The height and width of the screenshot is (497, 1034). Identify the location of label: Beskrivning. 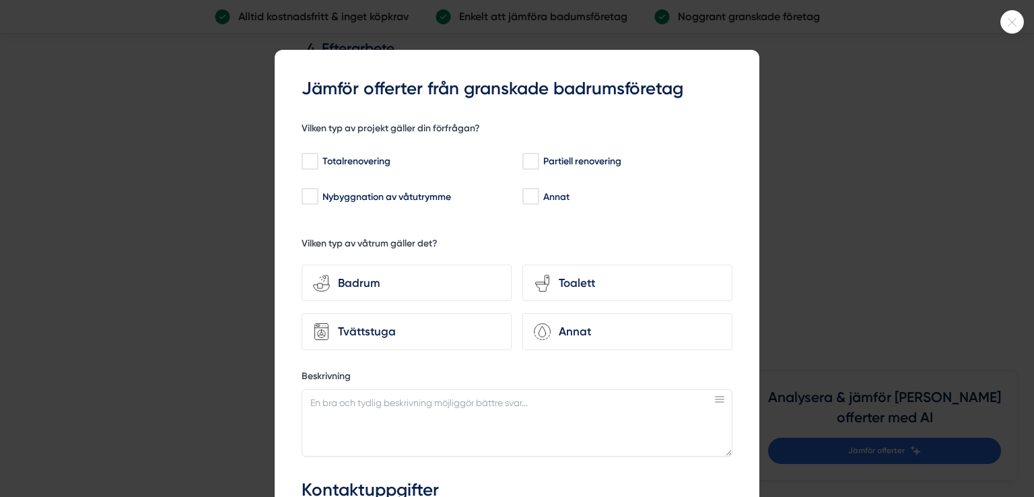
(517, 378).